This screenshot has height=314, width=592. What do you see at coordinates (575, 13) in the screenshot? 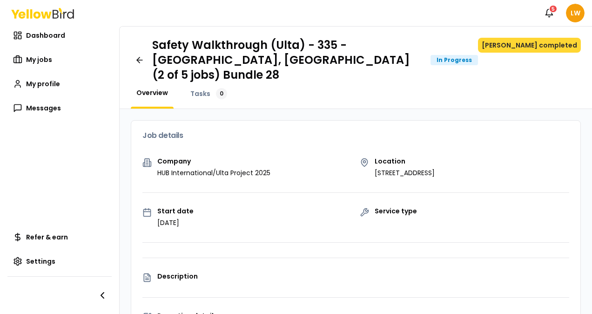
I see `span: LW` at bounding box center [575, 13].